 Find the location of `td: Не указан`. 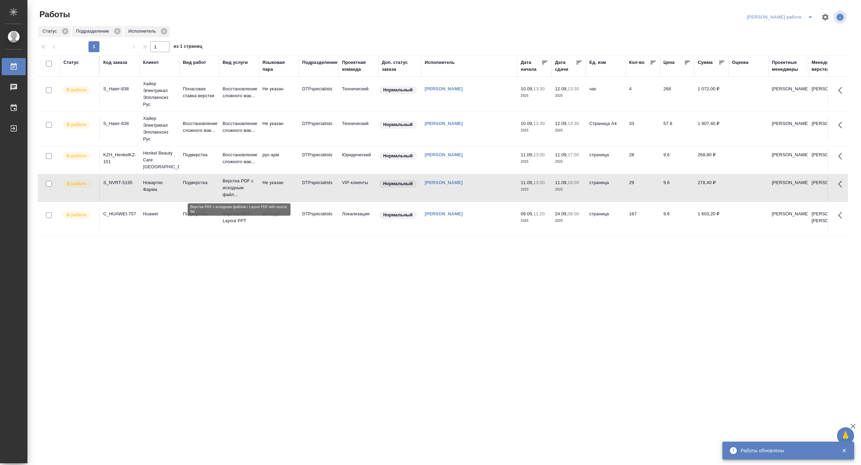

td: Не указан is located at coordinates (279, 129).